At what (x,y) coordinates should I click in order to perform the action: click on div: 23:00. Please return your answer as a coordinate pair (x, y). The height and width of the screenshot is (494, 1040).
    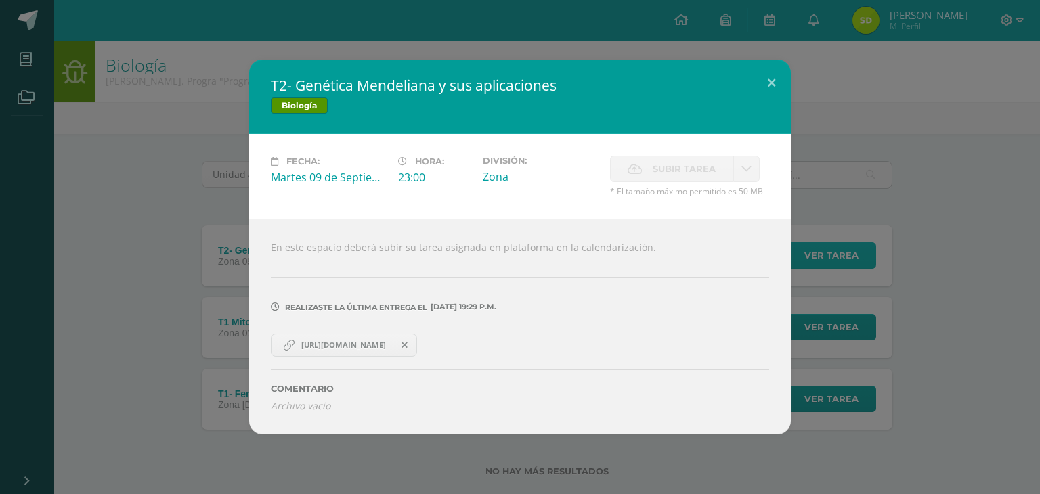
    Looking at the image, I should click on (435, 177).